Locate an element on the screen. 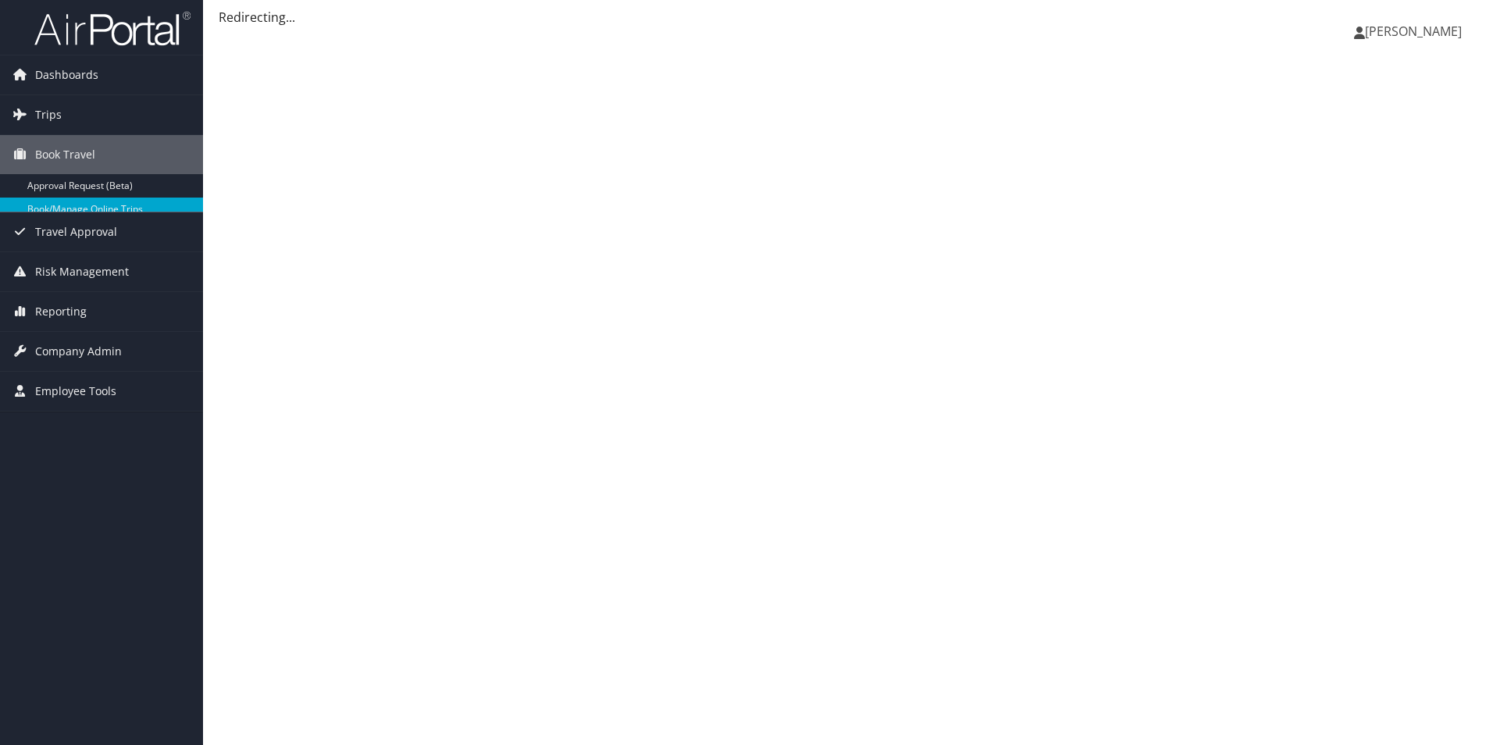 This screenshot has width=1493, height=745. span: Reporting is located at coordinates (61, 312).